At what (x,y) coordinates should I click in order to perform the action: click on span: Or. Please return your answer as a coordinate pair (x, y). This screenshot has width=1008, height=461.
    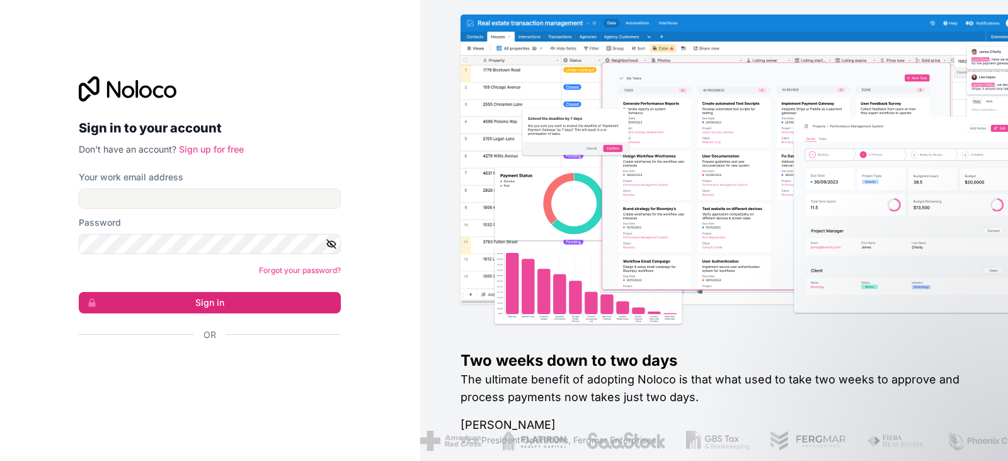
    Looking at the image, I should click on (210, 335).